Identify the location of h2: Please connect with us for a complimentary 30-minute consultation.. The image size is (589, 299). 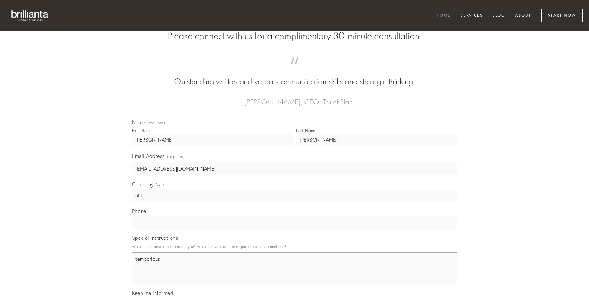
(295, 36).